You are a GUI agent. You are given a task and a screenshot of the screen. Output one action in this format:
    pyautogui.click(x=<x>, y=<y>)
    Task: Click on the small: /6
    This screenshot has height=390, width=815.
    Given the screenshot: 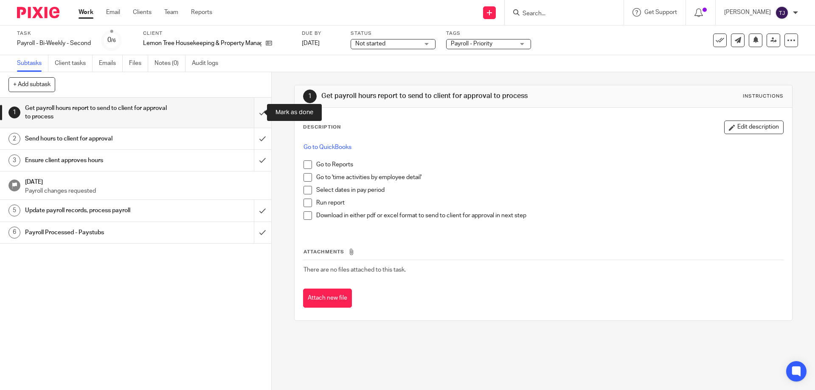 What is the action you would take?
    pyautogui.click(x=113, y=40)
    